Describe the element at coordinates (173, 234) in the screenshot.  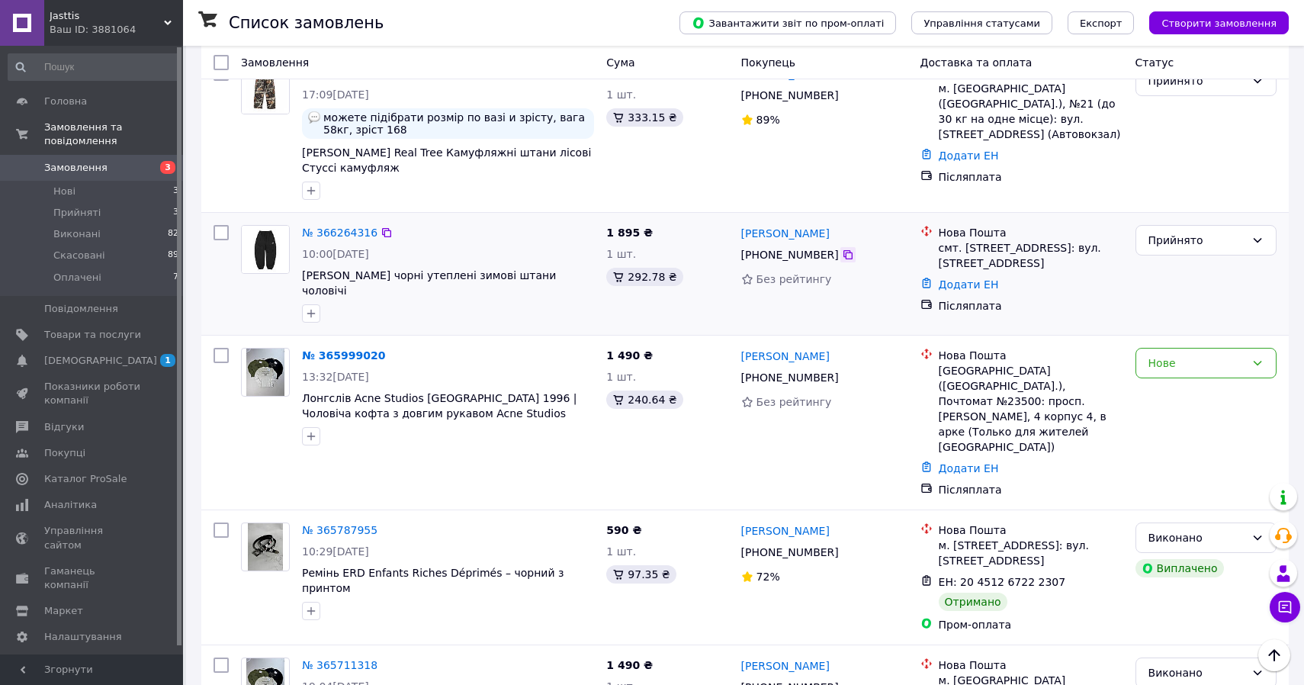
I see `span: 82` at that location.